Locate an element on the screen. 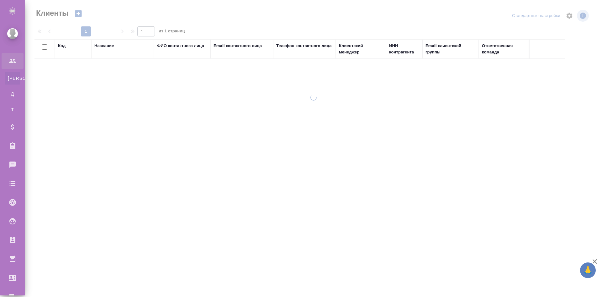 Image resolution: width=602 pixels, height=297 pixels. div: ФИО контактного лица is located at coordinates (181, 46).